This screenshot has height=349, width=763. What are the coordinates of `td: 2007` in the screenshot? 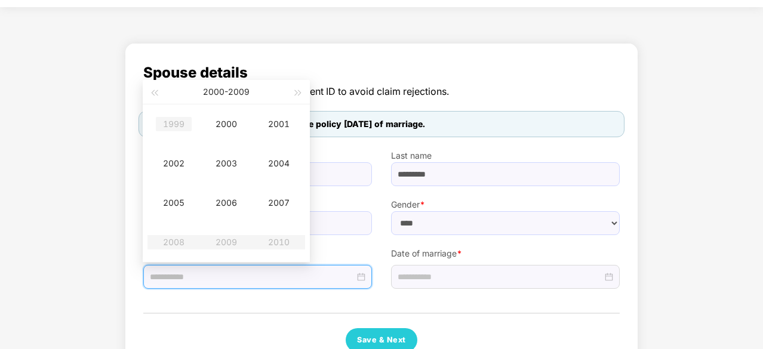 It's located at (279, 203).